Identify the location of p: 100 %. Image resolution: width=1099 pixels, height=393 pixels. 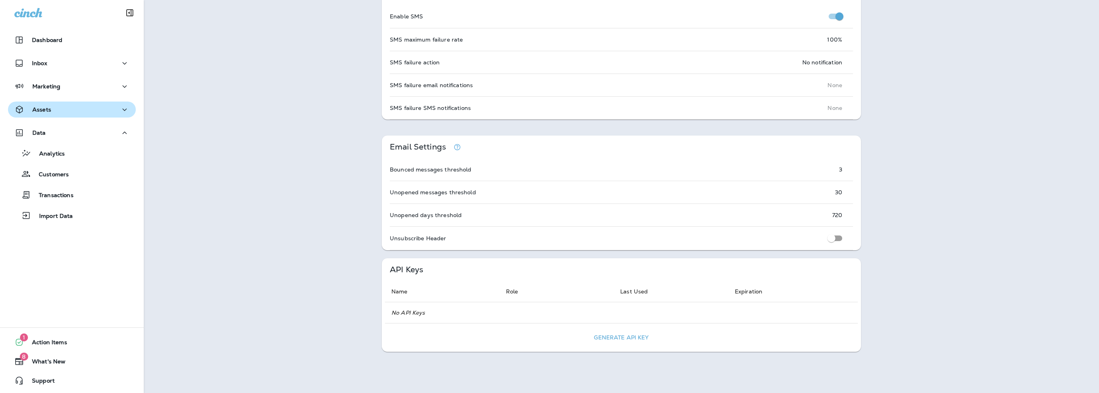
(835, 40).